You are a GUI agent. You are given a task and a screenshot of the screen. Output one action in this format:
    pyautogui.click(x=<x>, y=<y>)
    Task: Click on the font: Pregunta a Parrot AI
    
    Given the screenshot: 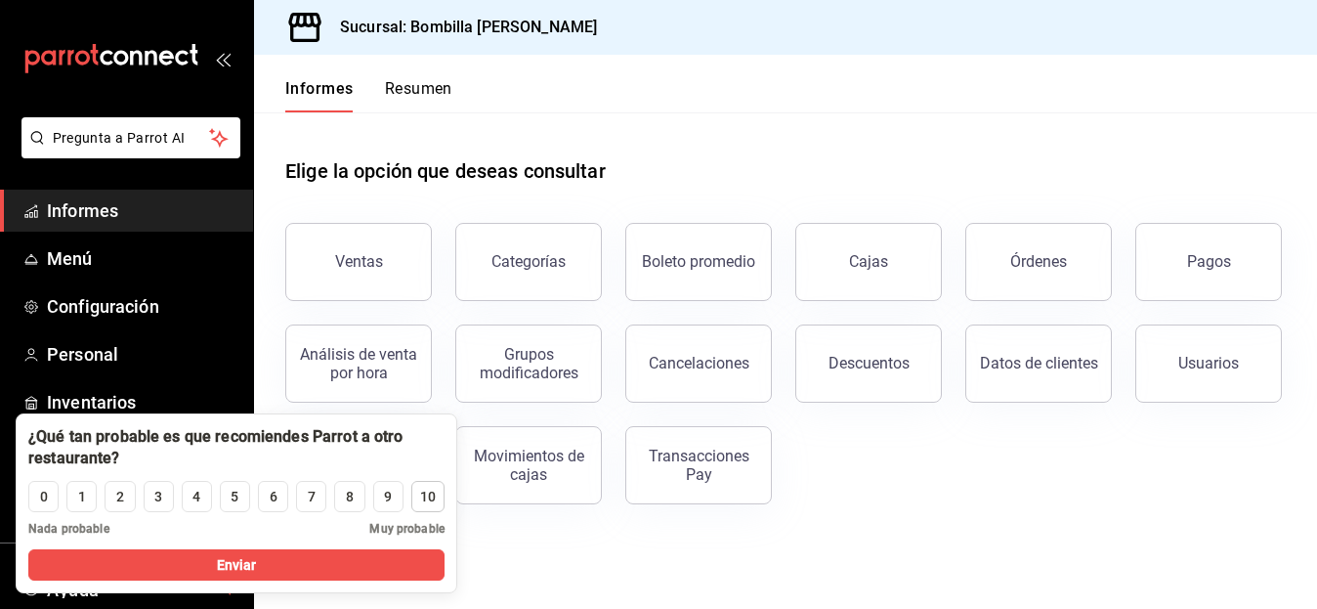 What is the action you would take?
    pyautogui.click(x=119, y=138)
    